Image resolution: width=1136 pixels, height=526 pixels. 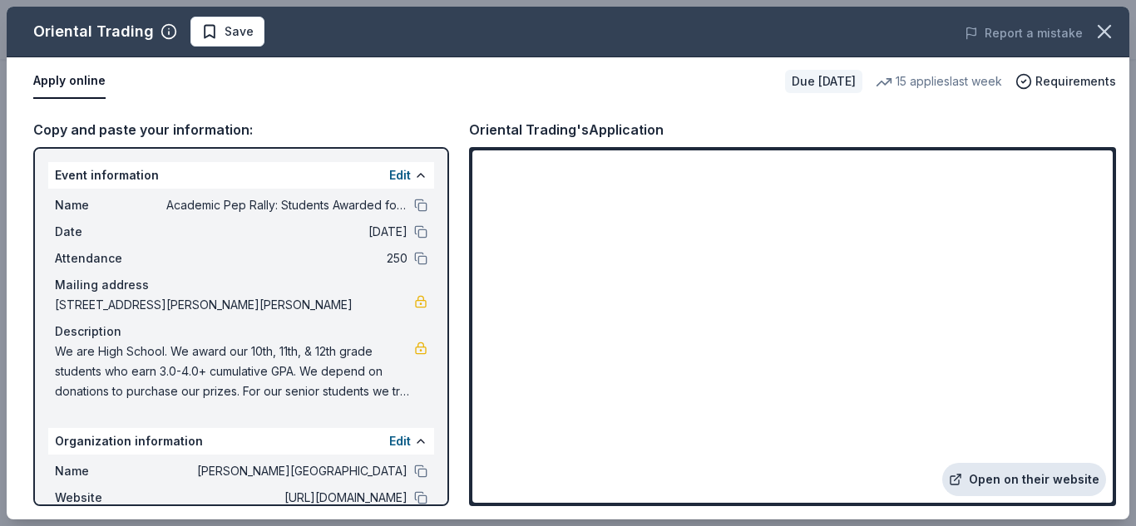 What do you see at coordinates (939, 82) in the screenshot?
I see `div: 15 applies last week` at bounding box center [939, 82].